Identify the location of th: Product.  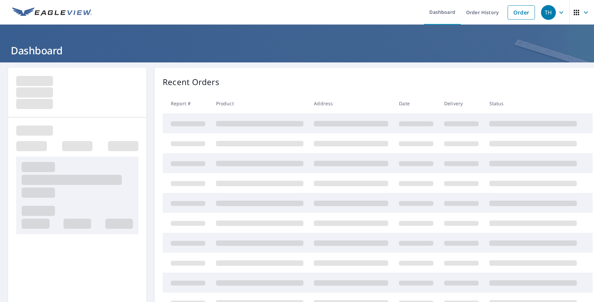
(260, 103).